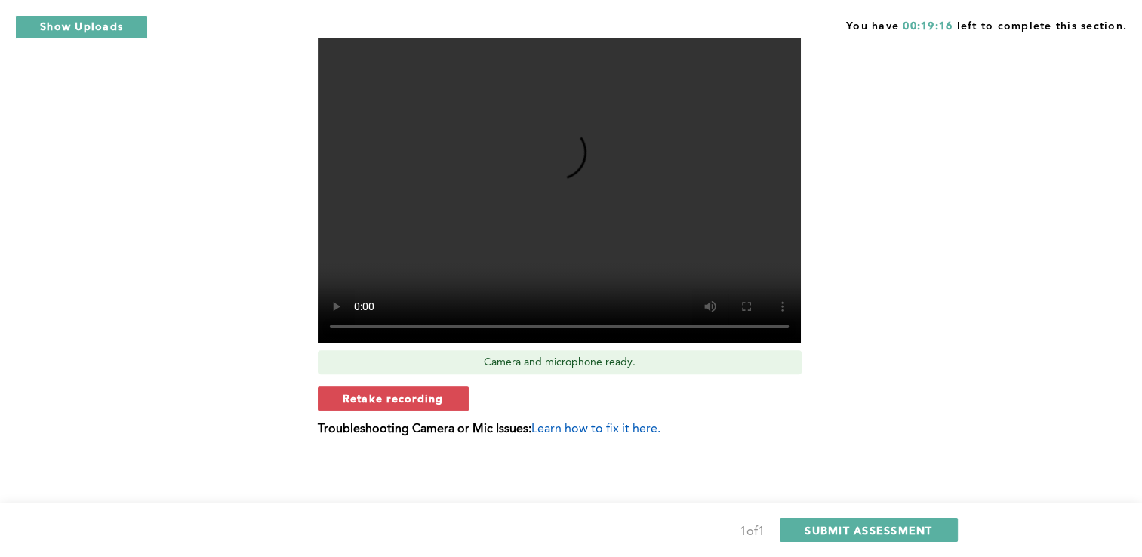  Describe the element at coordinates (596, 430) in the screenshot. I see `span: Learn how to fix it here.` at that location.